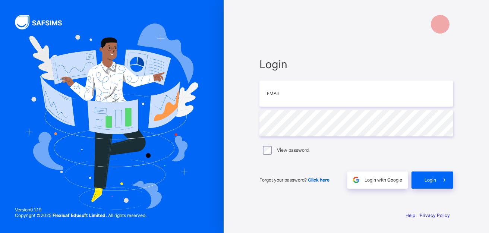  I want to click on label: View password, so click(293, 150).